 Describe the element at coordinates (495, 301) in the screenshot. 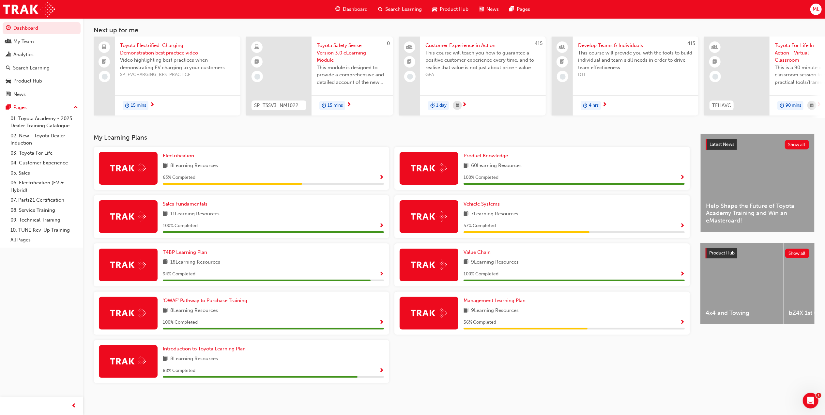

I see `span: Management Learning Plan` at that location.